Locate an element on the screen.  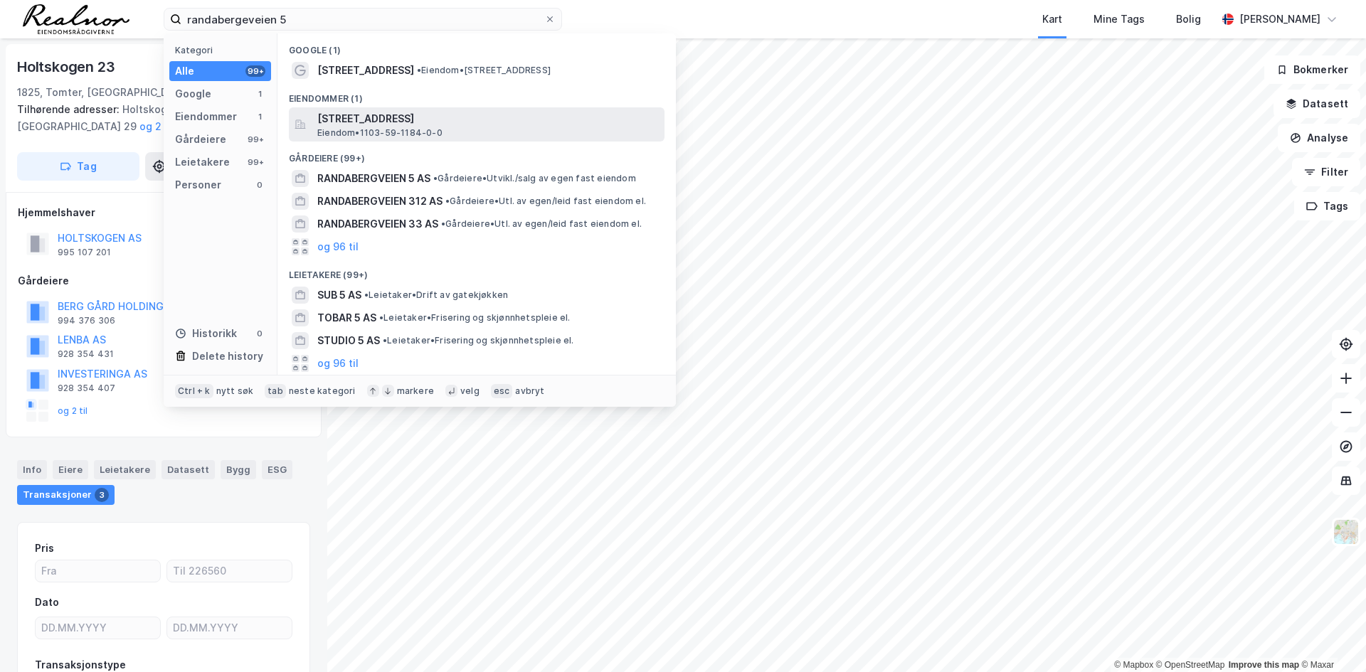
span: Tilhørende adresser: is located at coordinates (70, 109).